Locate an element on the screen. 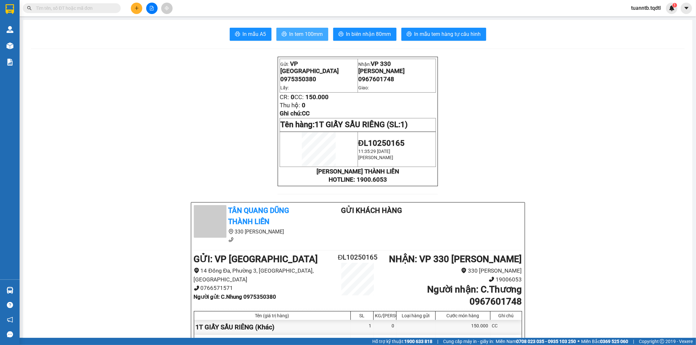  span: Giao: is located at coordinates (364, 88).